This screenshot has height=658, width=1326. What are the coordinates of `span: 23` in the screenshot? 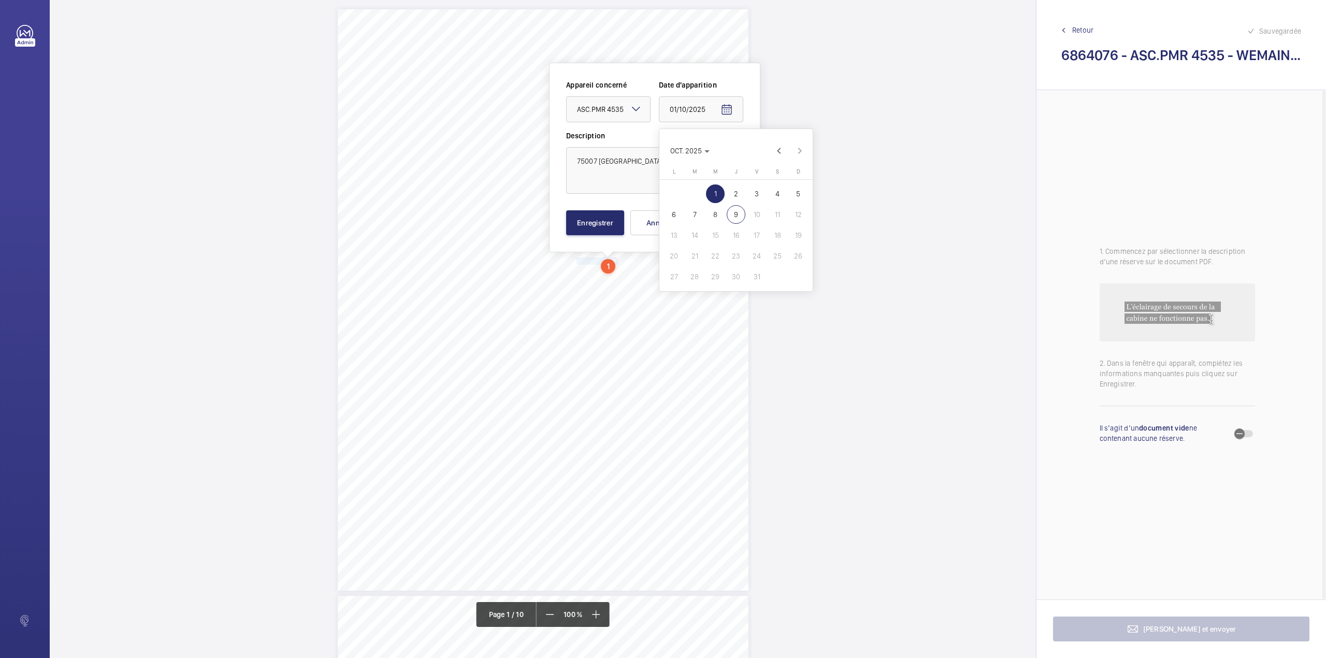 It's located at (736, 256).